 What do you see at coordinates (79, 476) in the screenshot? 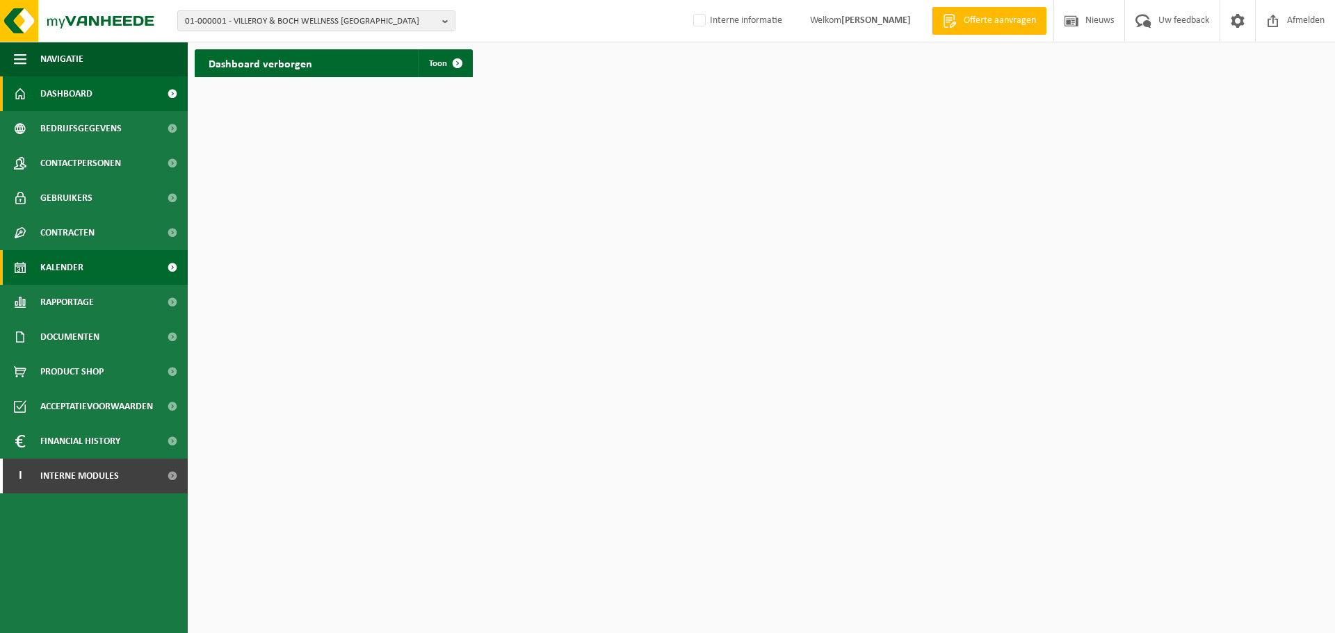
I see `span: Interne modules` at bounding box center [79, 476].